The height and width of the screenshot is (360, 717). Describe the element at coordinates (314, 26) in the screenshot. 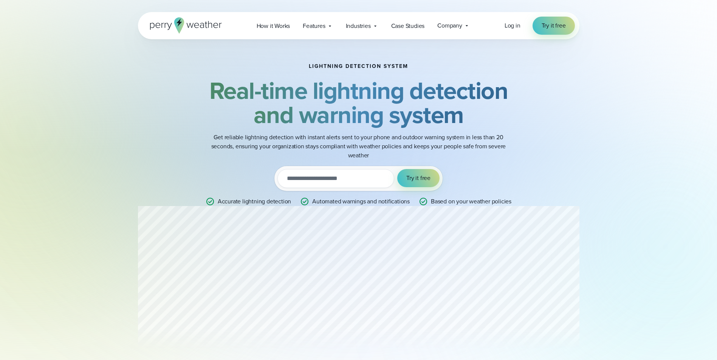

I see `span: Features` at that location.